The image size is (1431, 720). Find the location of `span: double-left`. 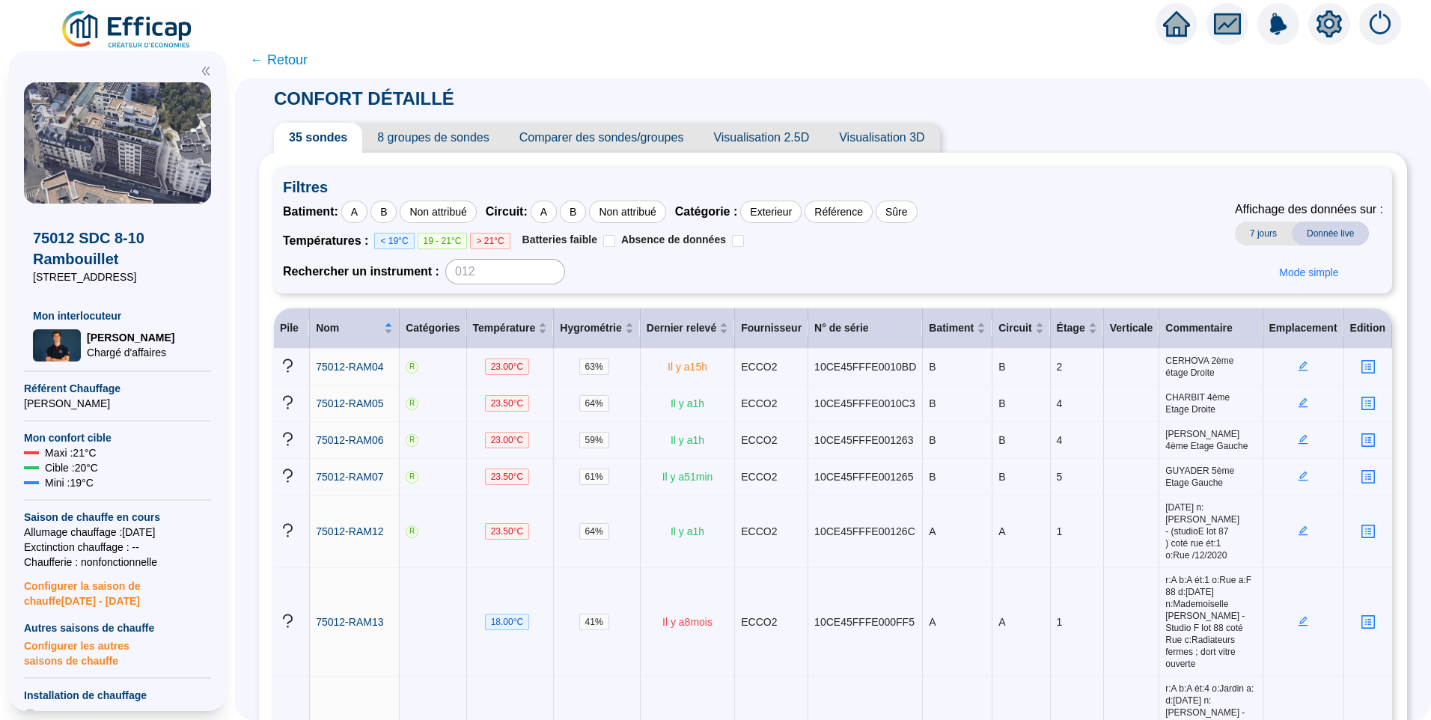

span: double-left is located at coordinates (206, 71).